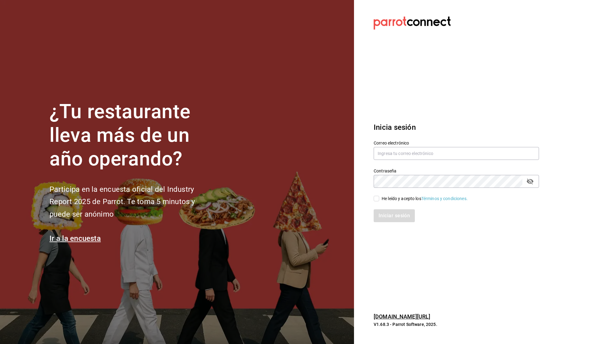  I want to click on h1: ¿Tu restaurante lleva más de un año operando?, so click(132, 136).